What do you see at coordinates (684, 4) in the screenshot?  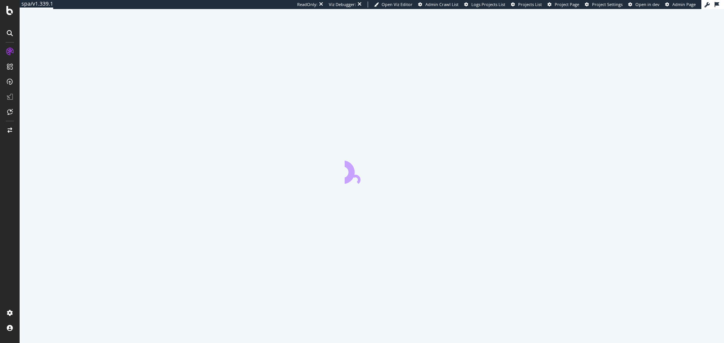 I see `span: Admin Page` at bounding box center [684, 4].